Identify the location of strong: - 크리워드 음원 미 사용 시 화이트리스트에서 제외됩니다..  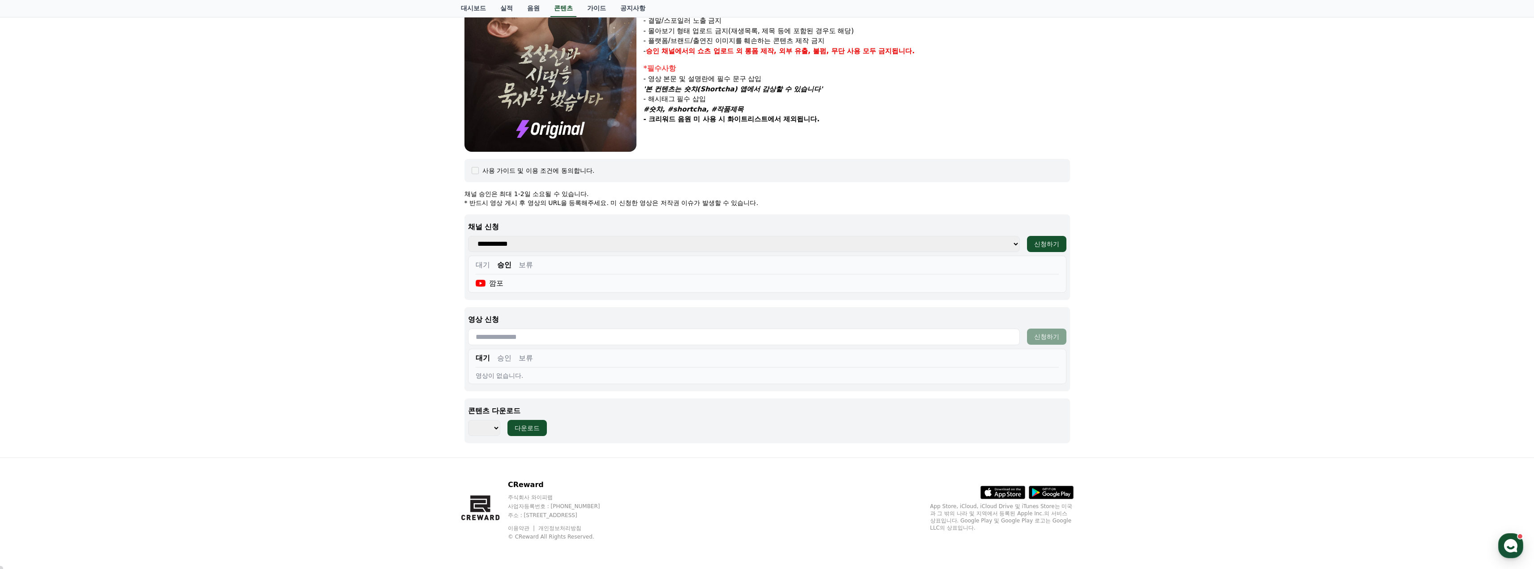
(731, 119).